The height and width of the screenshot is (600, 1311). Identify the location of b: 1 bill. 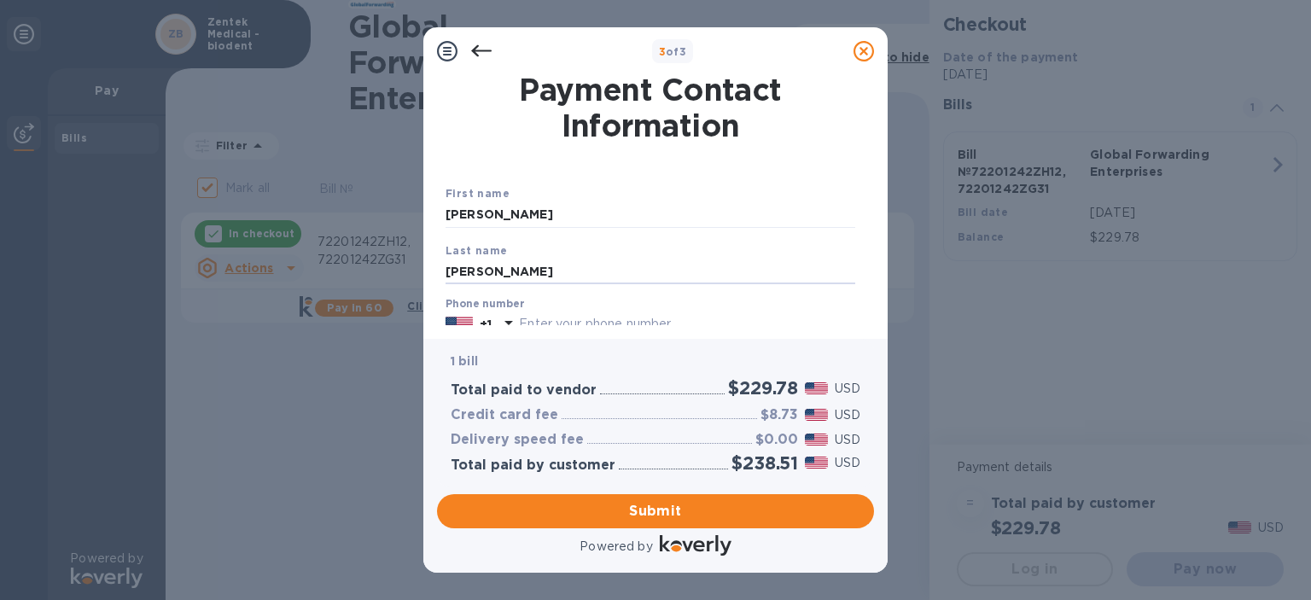
(464, 361).